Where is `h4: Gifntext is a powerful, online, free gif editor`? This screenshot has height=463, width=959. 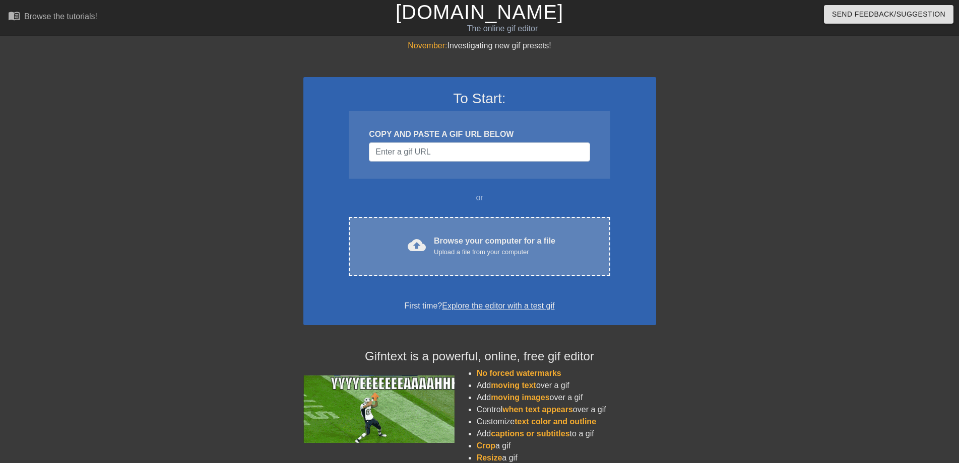 h4: Gifntext is a powerful, online, free gif editor is located at coordinates (480, 357).